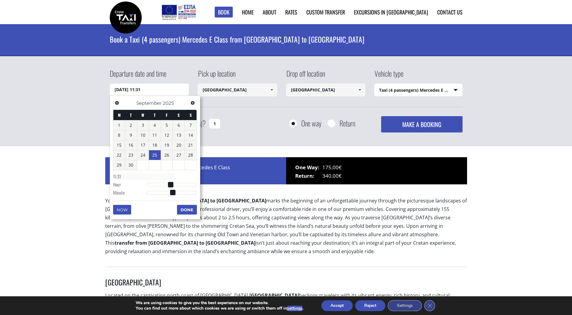 Image resolution: width=572 pixels, height=315 pixels. I want to click on span: Sunday, so click(191, 115).